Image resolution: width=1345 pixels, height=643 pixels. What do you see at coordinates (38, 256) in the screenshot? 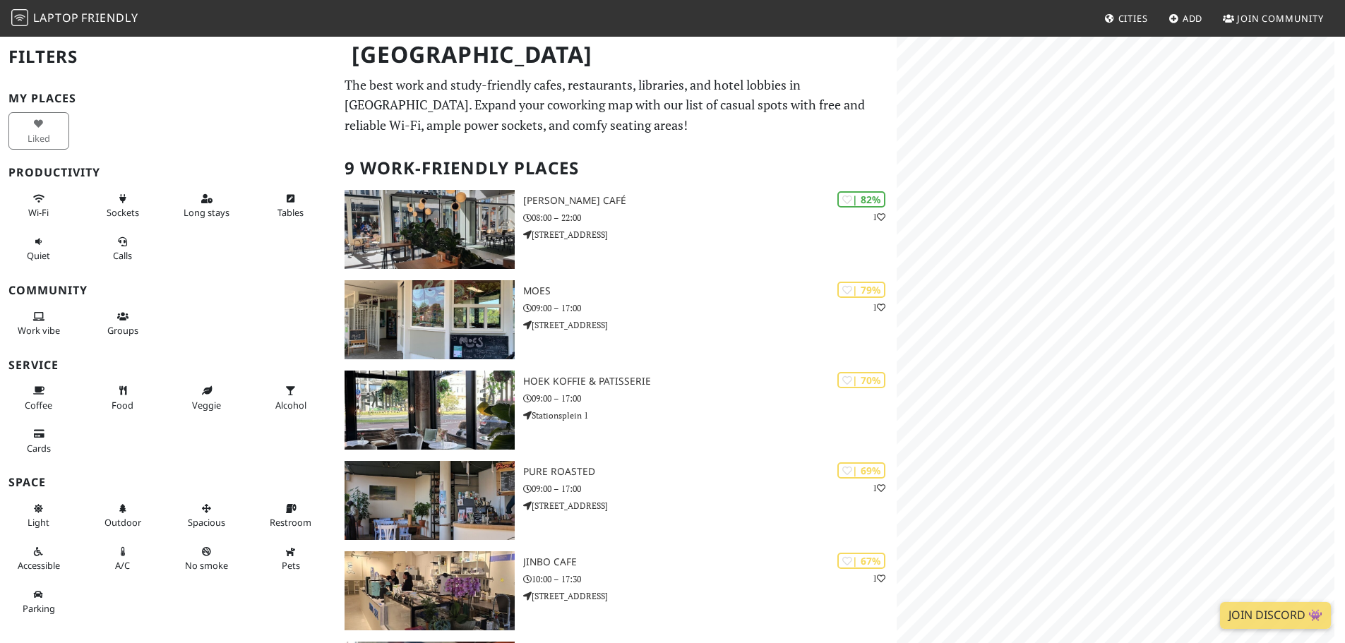
I see `span: Quiet` at bounding box center [38, 256].